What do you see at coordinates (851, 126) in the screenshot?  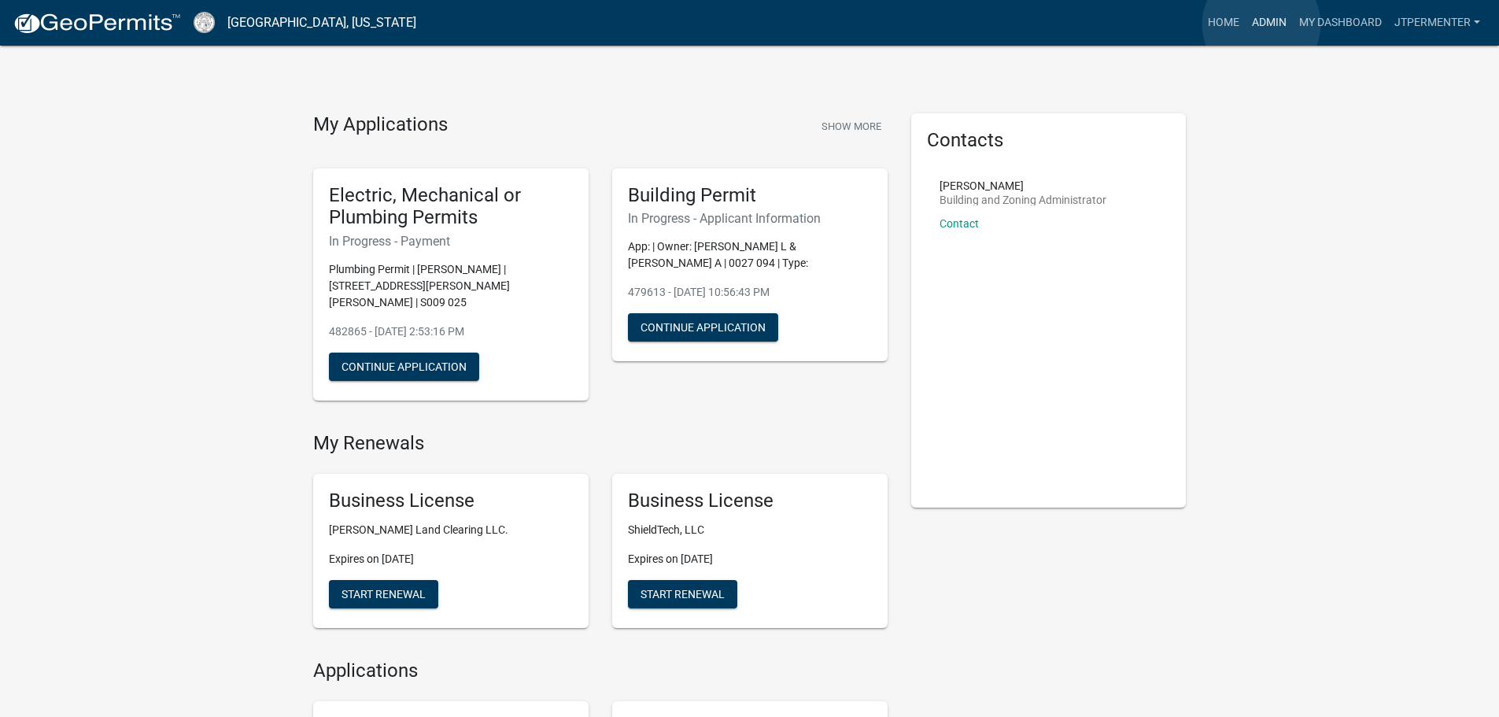 I see `button: Show More` at bounding box center [851, 126].